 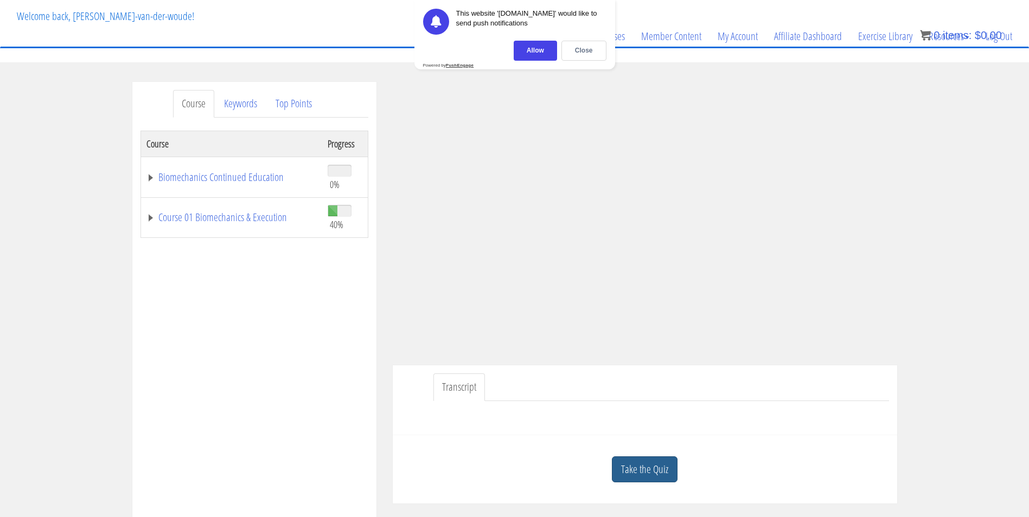 I want to click on a: Keywords, so click(x=240, y=104).